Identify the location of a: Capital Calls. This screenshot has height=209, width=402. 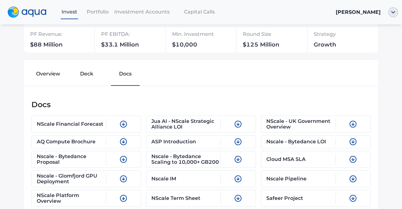
(200, 12).